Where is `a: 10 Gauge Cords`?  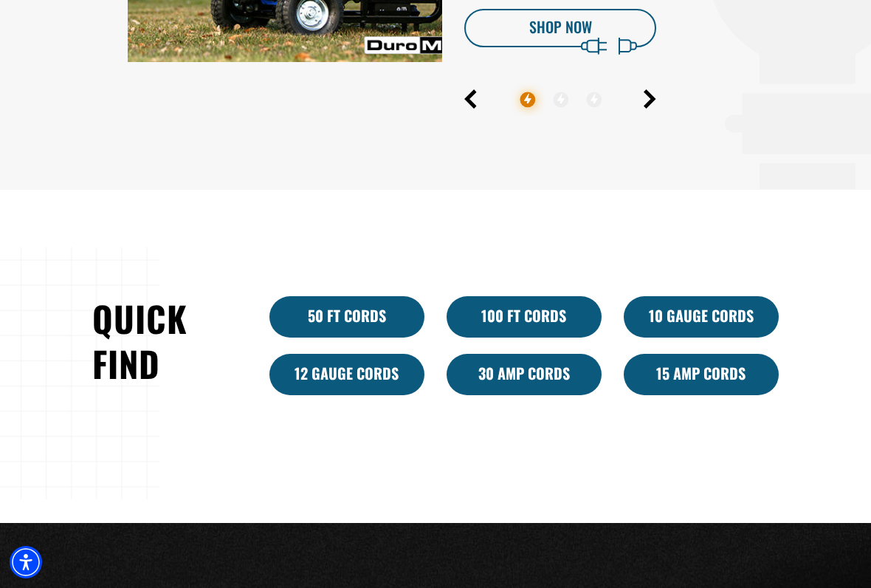 a: 10 Gauge Cords is located at coordinates (701, 317).